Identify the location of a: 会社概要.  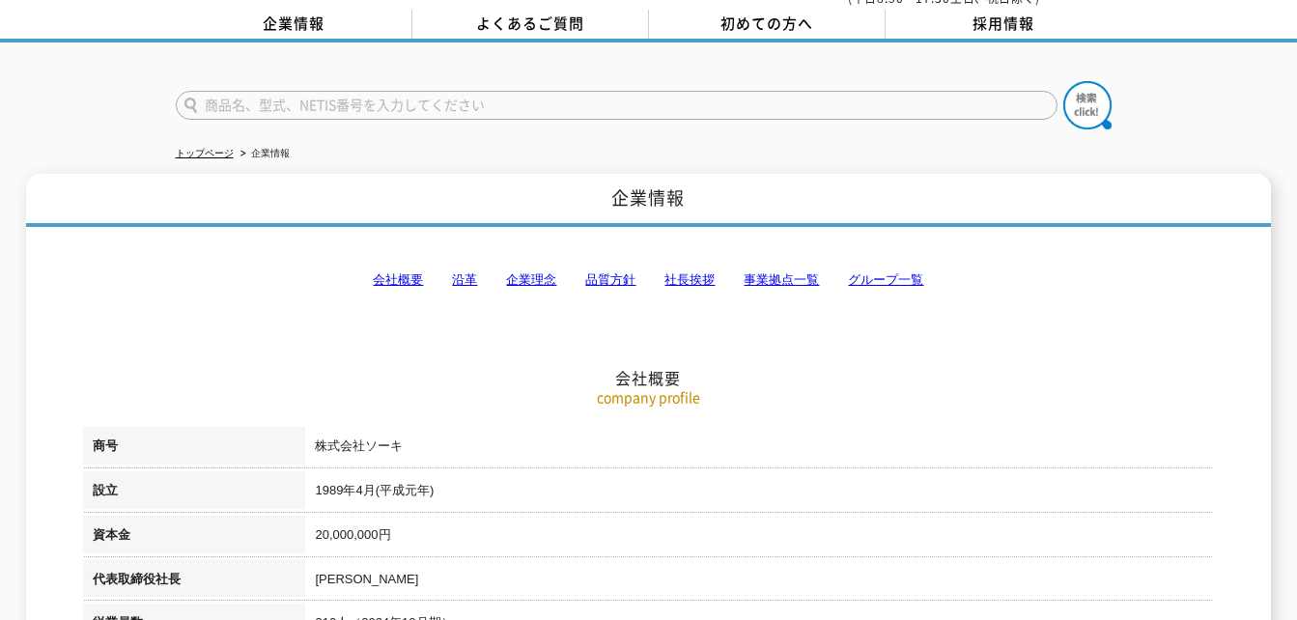
(398, 279).